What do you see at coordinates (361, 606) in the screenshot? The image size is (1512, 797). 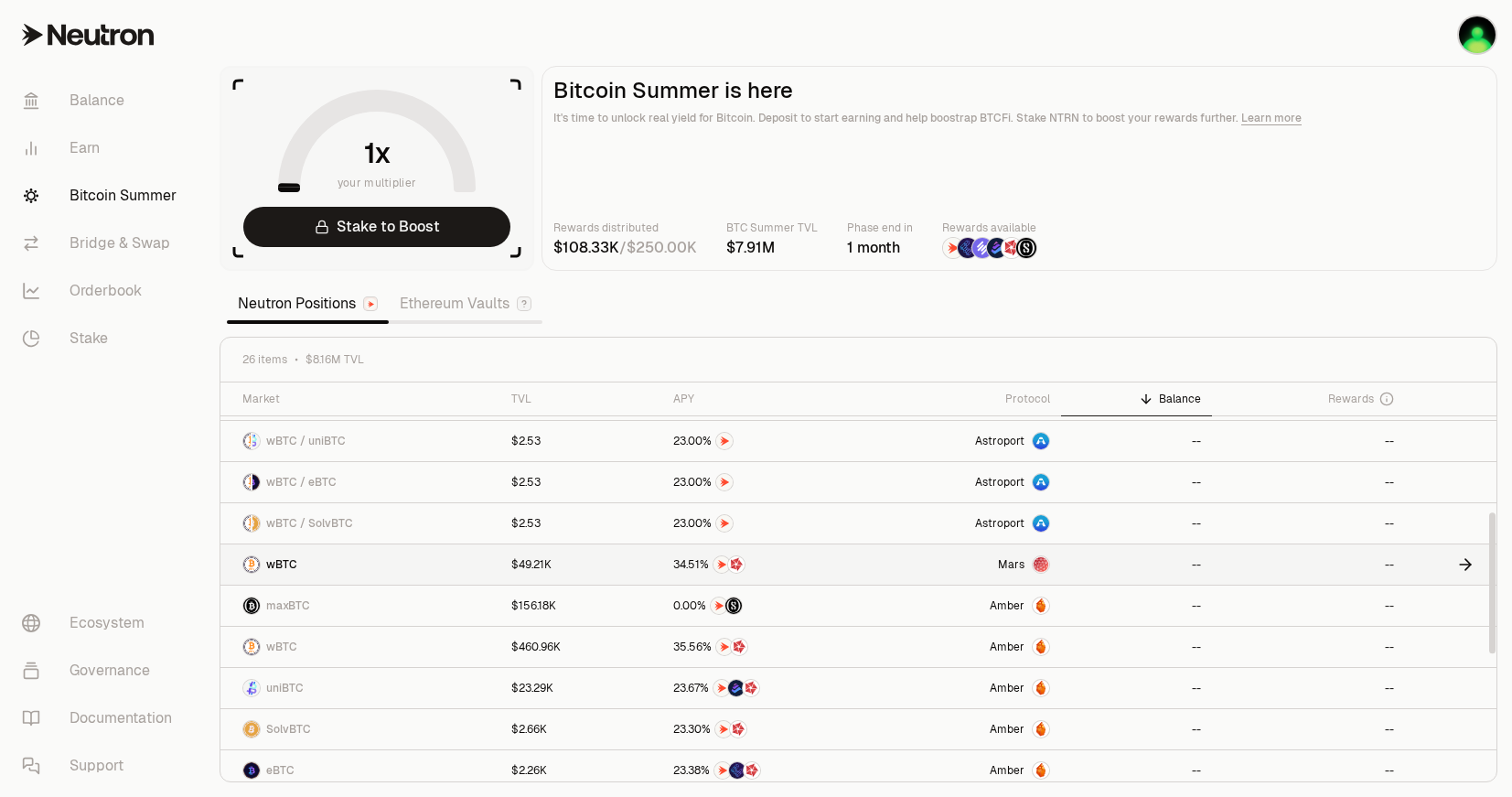 I see `a: maxBTC LogomaxBTC` at bounding box center [361, 606].